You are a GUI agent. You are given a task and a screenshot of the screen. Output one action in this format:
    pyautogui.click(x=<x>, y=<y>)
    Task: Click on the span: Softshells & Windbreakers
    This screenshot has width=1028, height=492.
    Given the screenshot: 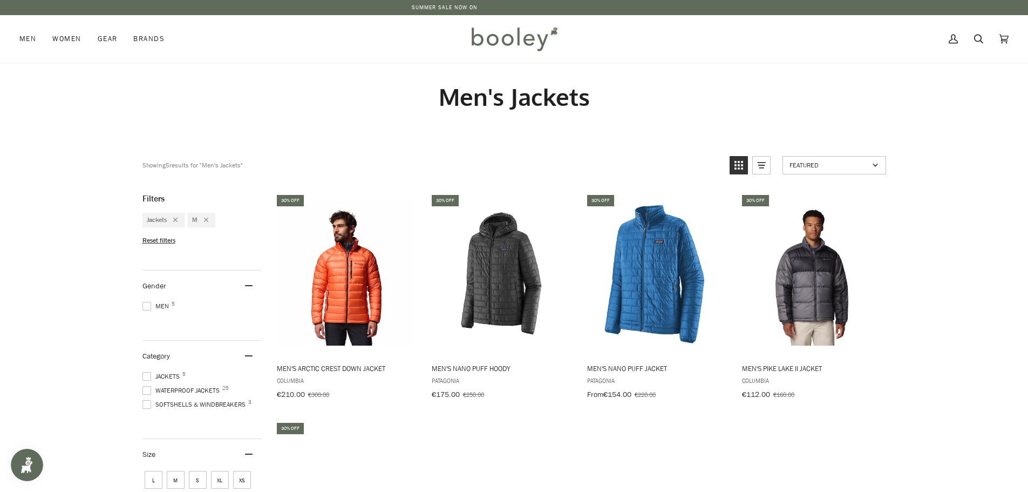 What is the action you would take?
    pyautogui.click(x=195, y=404)
    